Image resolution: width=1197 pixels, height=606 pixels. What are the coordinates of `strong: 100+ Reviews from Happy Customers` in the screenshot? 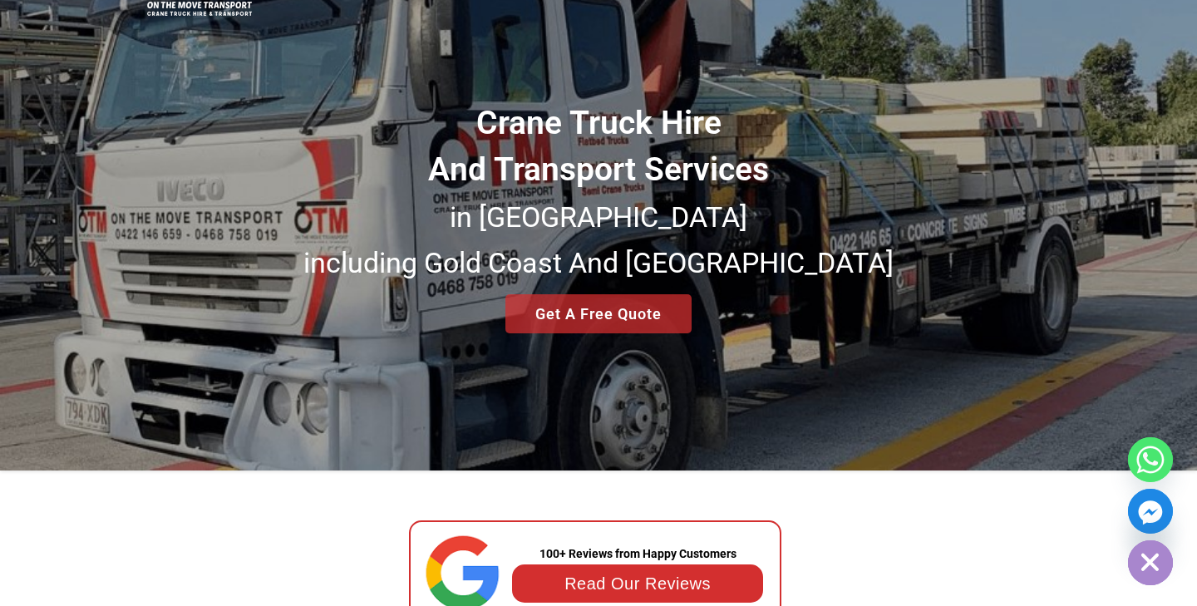 It's located at (638, 554).